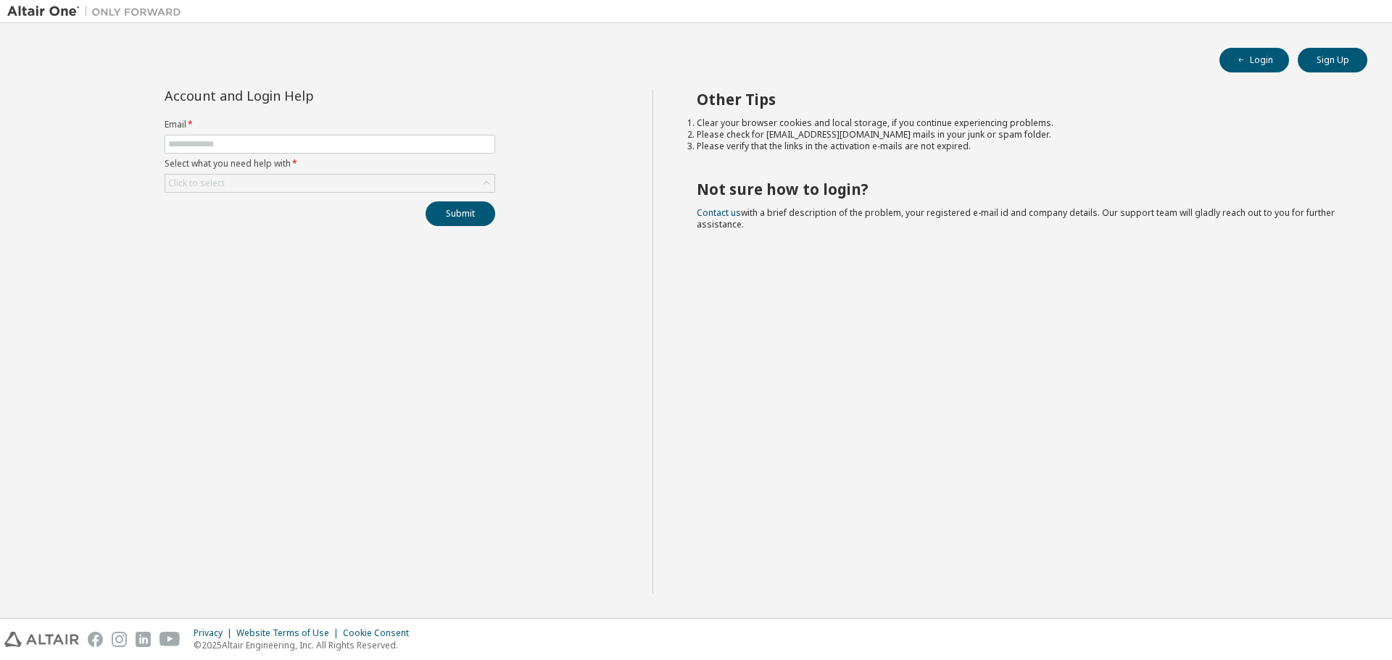 This screenshot has width=1392, height=660. Describe the element at coordinates (215, 633) in the screenshot. I see `div: Privacy` at that location.